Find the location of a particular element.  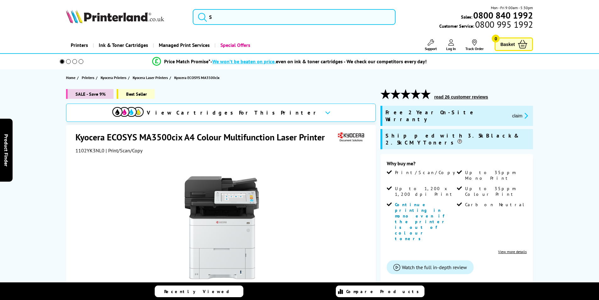

img: Printerland Logo is located at coordinates (115, 16).